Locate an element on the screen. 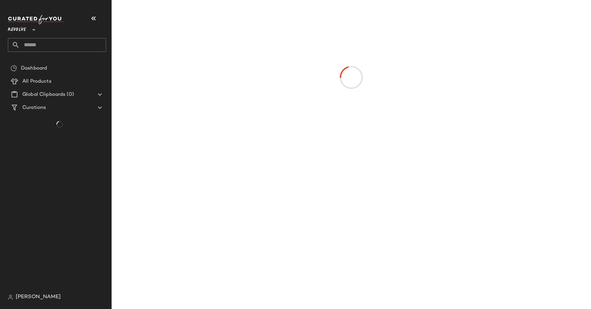 The width and height of the screenshot is (591, 309). span: Revolve is located at coordinates (17, 28).